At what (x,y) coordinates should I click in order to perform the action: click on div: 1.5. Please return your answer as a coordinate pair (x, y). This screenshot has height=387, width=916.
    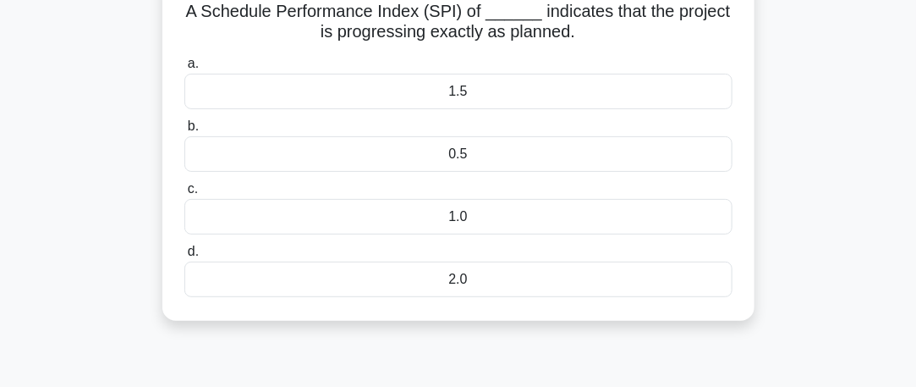
    Looking at the image, I should click on (458, 91).